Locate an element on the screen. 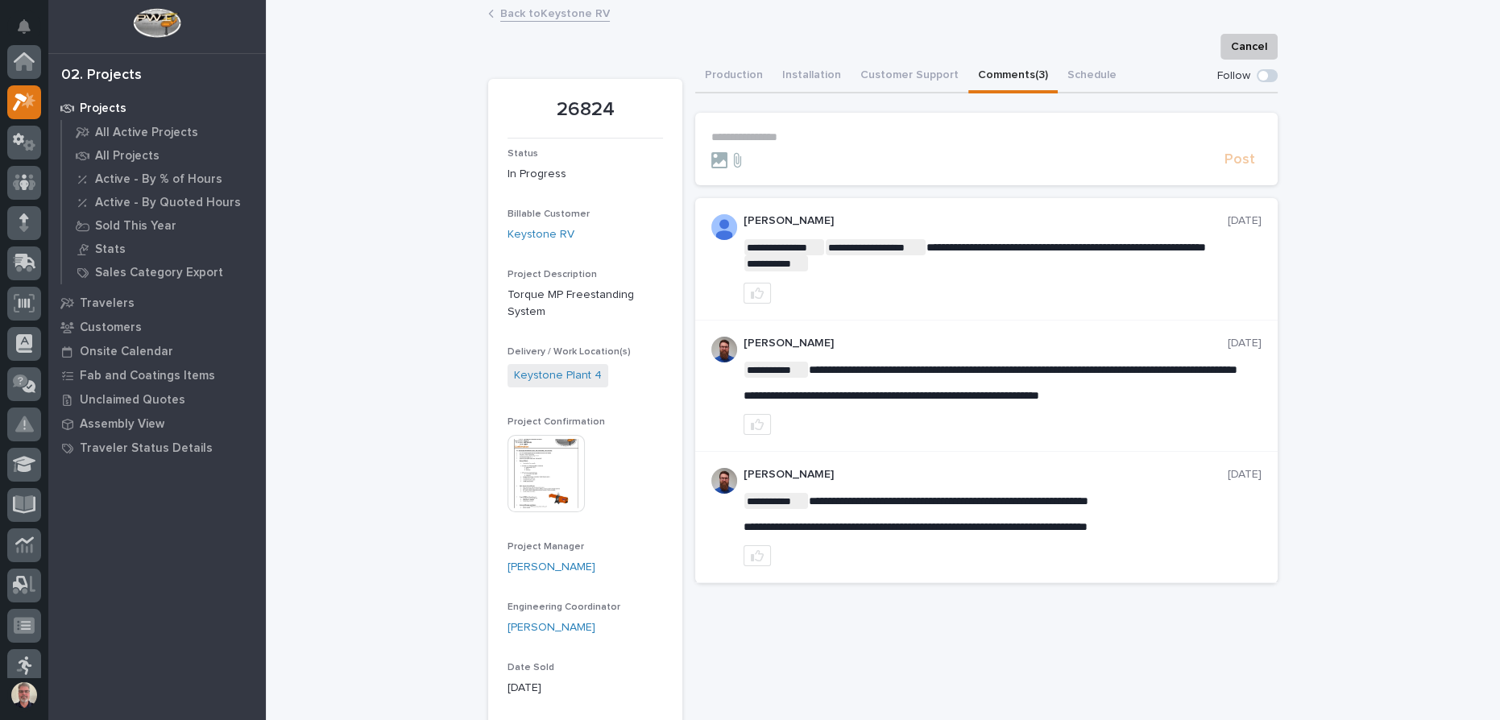  span: Delivery / Work Location(s) is located at coordinates (569, 352).